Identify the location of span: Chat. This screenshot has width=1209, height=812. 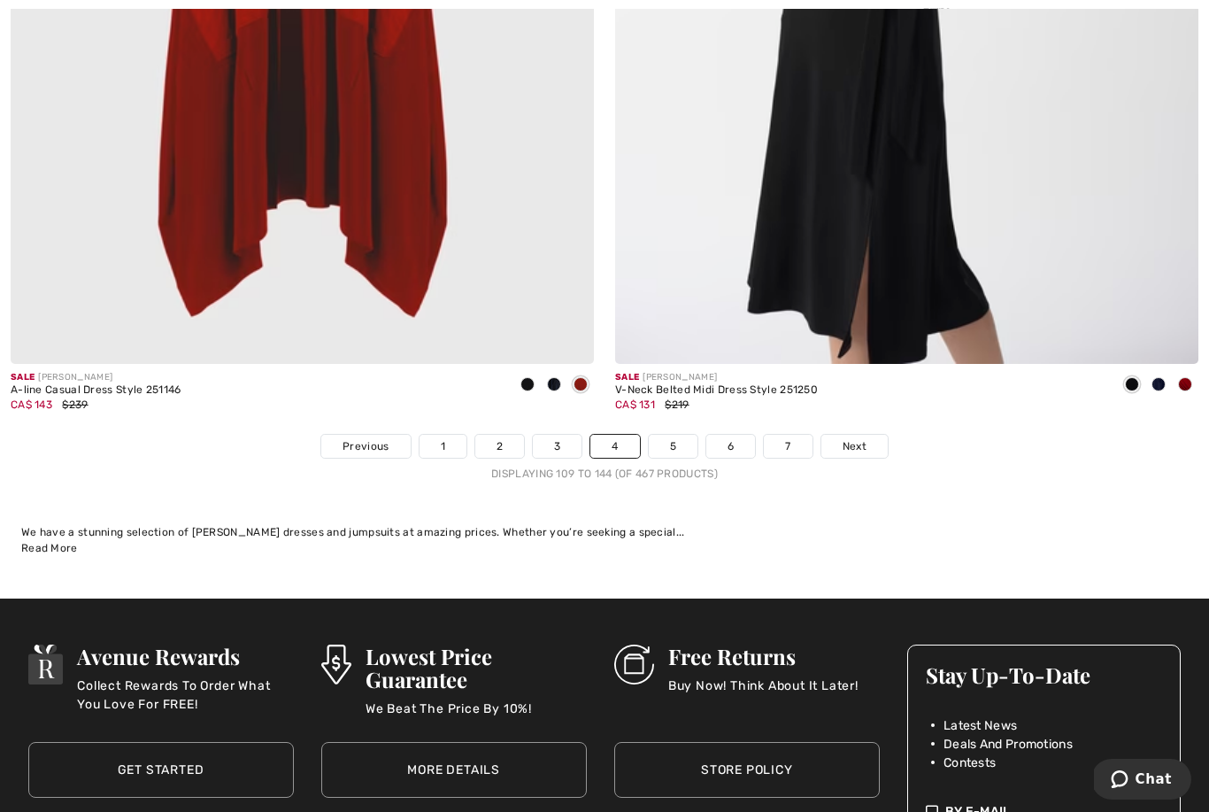
(59, 20).